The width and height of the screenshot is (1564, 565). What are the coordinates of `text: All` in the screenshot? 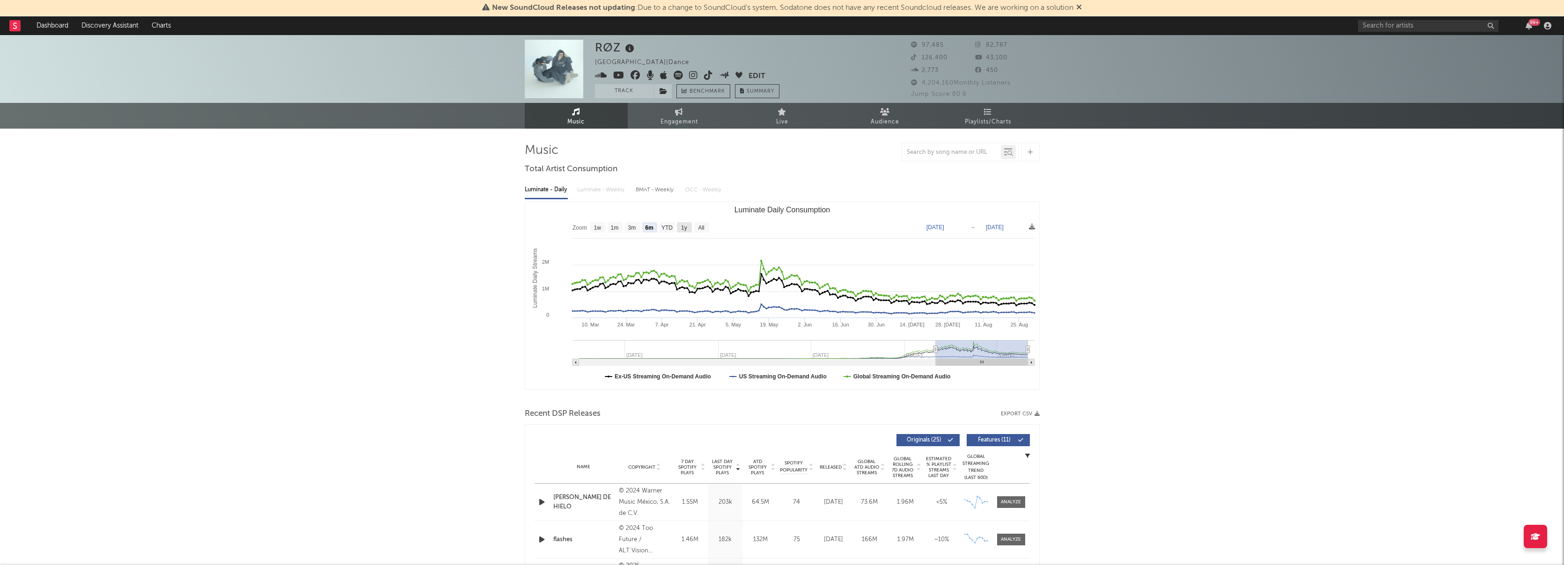 It's located at (701, 228).